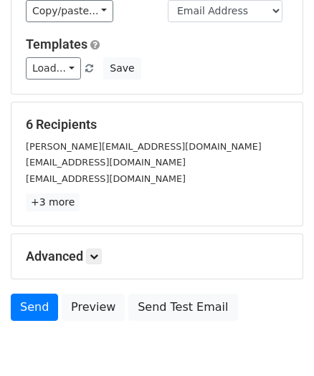 This screenshot has height=376, width=314. Describe the element at coordinates (53, 68) in the screenshot. I see `a: Load...` at that location.